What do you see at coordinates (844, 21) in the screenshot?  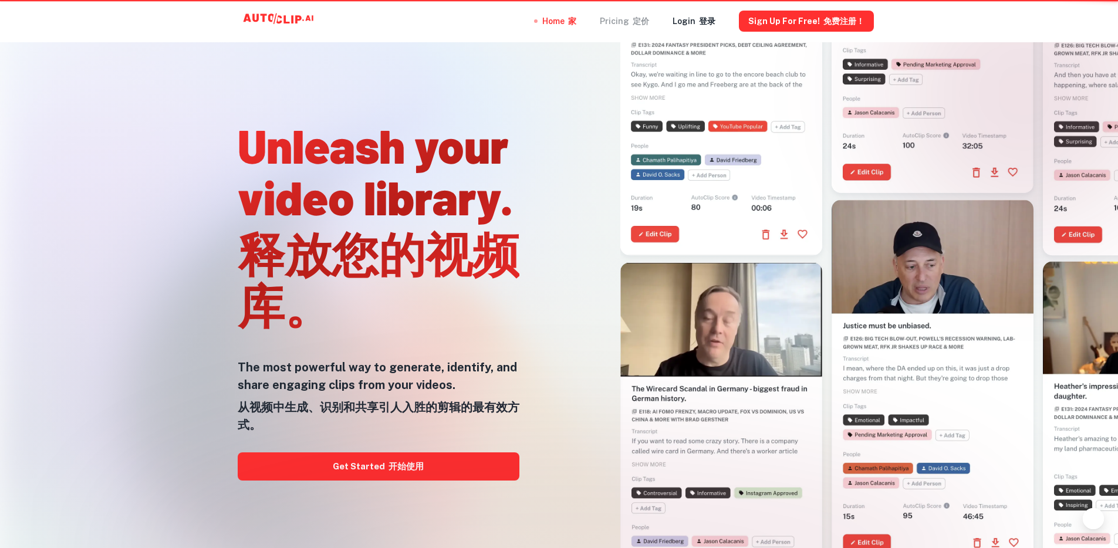 I see `font: 免费注册！` at bounding box center [844, 21].